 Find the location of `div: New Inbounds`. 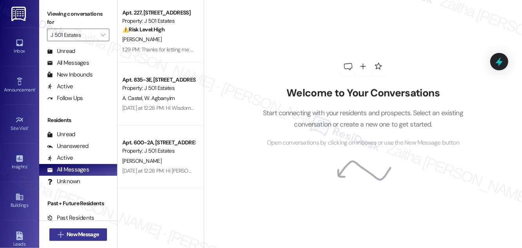

div: New Inbounds is located at coordinates (70, 75).